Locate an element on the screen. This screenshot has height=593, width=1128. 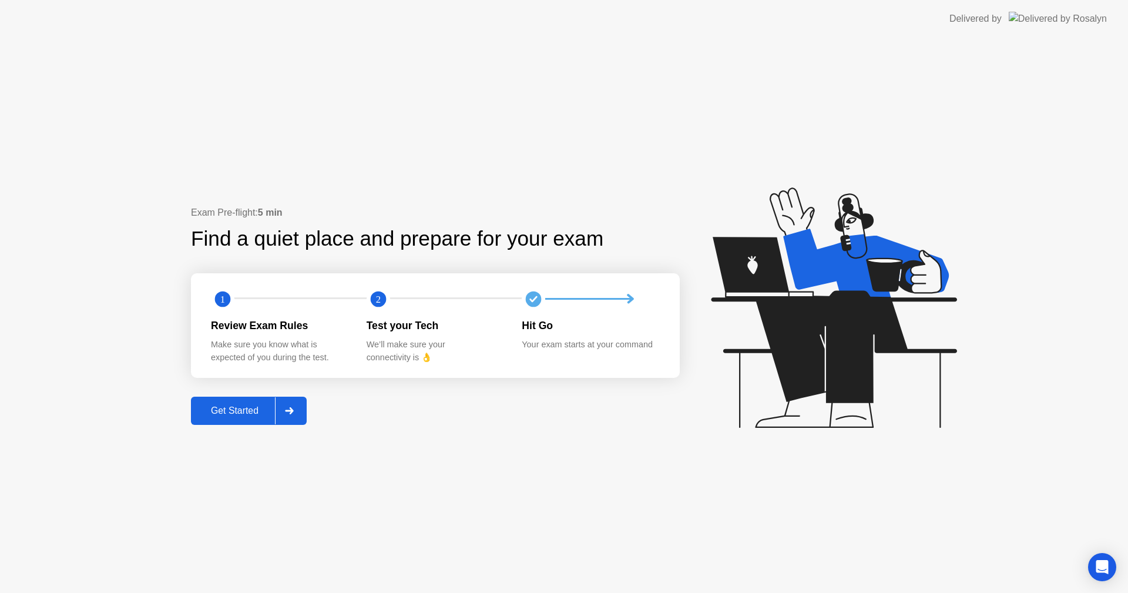
div: Review Exam Rules is located at coordinates (279, 325).